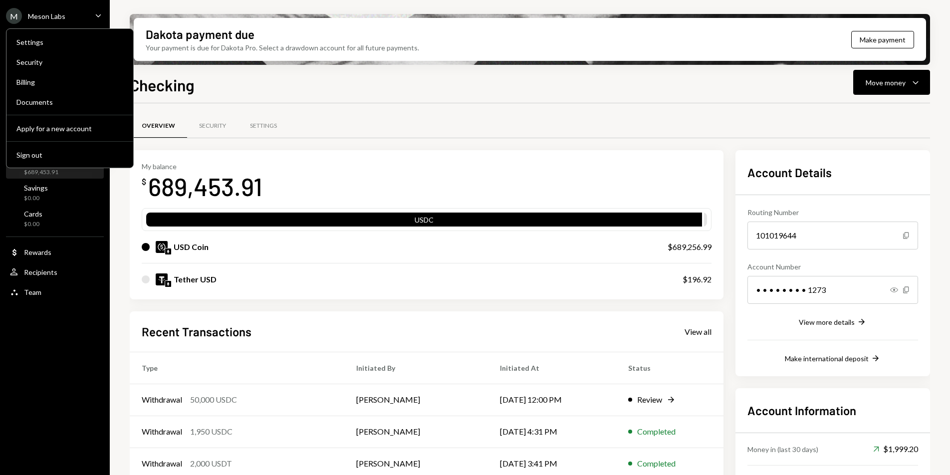 This screenshot has height=475, width=950. Describe the element at coordinates (698, 331) in the screenshot. I see `a: View all` at that location.